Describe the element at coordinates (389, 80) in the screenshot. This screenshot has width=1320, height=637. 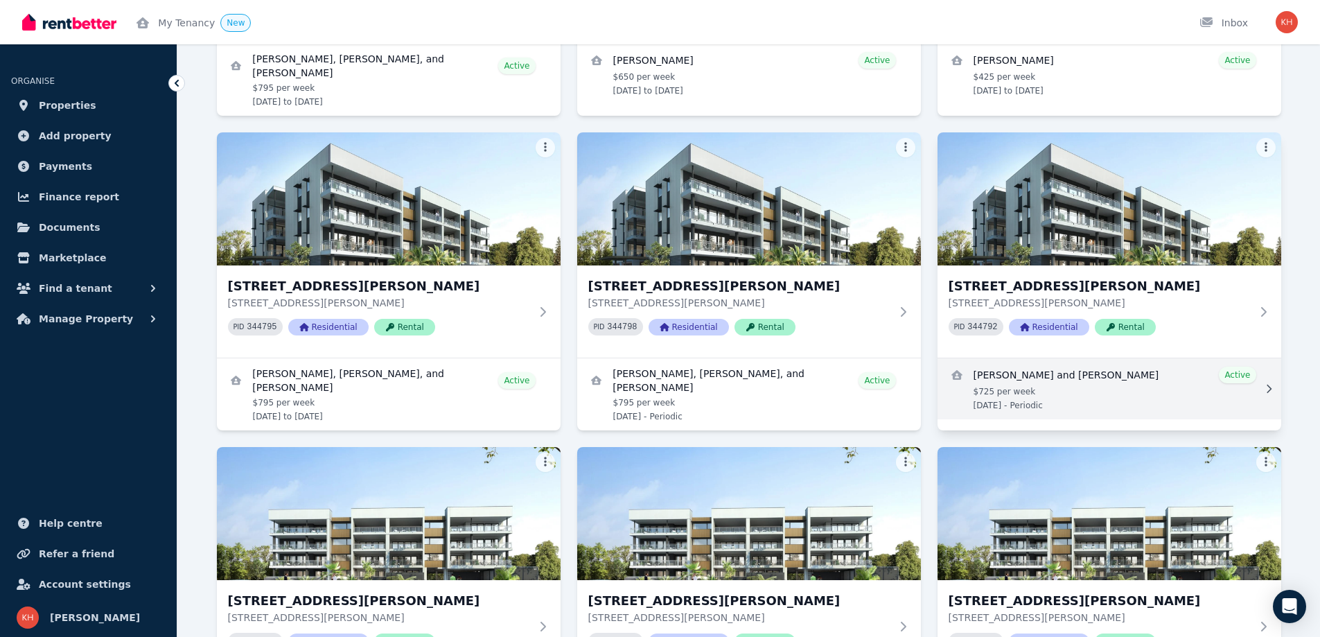
I see `a: View details for Joan Marie Abordo, Raquel Carandang, and Mary France Sinogbuhan` at that location.